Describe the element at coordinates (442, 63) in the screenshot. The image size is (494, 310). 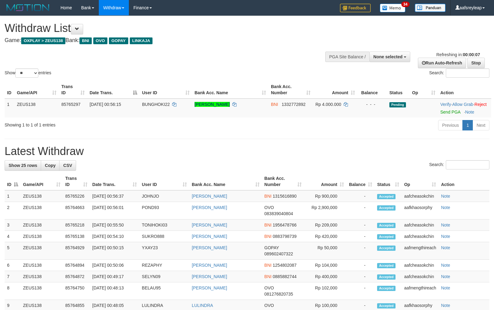
I see `a: Run Auto-Refresh` at that location.